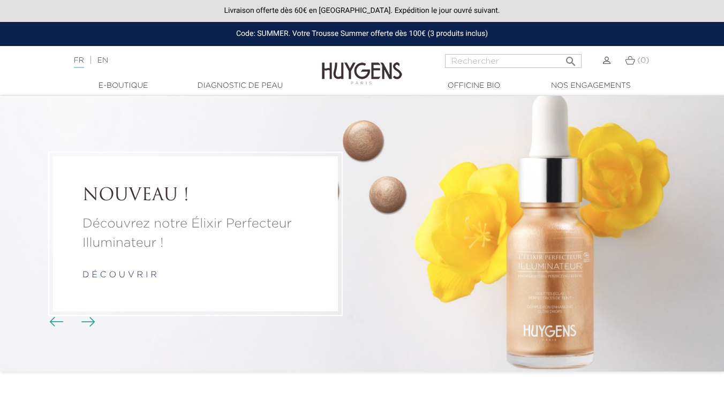  Describe the element at coordinates (591, 86) in the screenshot. I see `a: Nos engagements` at that location.